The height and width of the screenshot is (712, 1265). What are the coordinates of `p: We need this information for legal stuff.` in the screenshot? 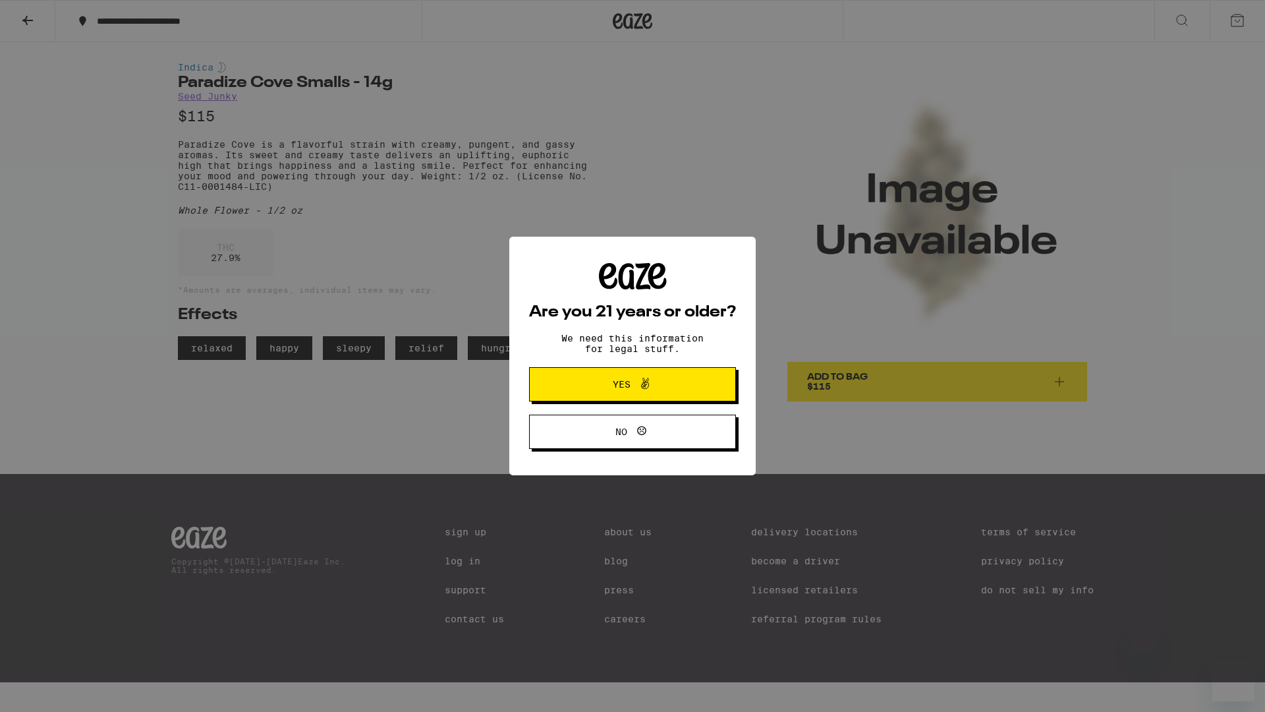 It's located at (633, 343).